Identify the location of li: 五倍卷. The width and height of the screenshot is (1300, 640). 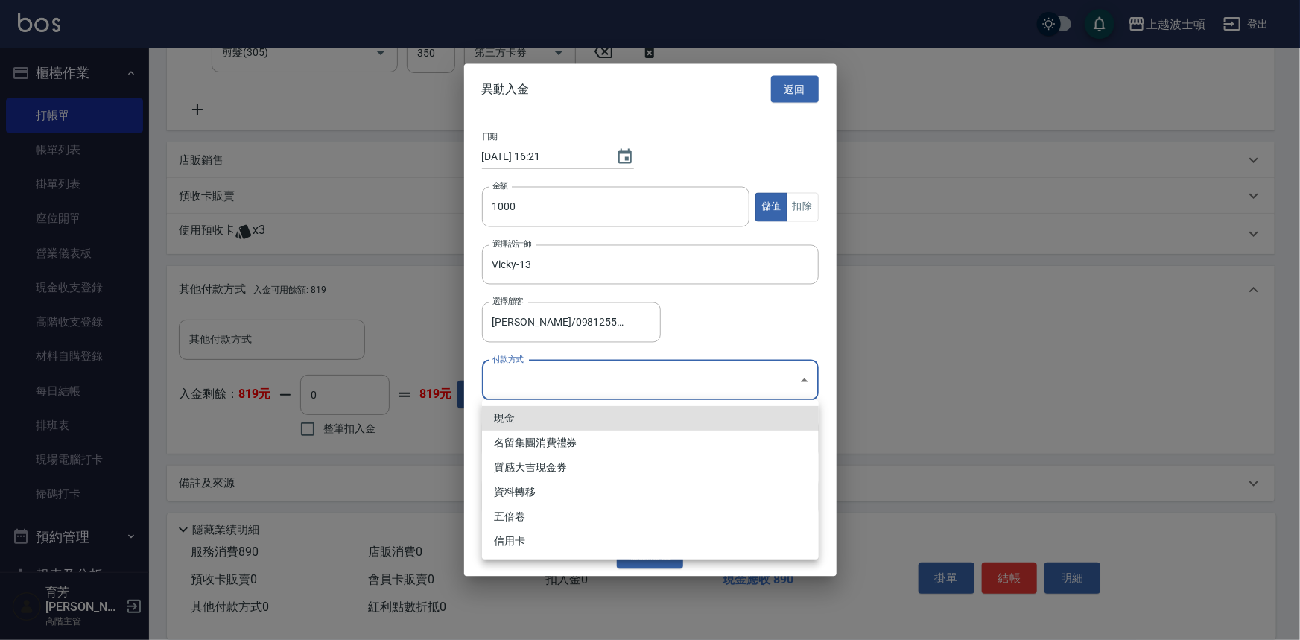
(651, 516).